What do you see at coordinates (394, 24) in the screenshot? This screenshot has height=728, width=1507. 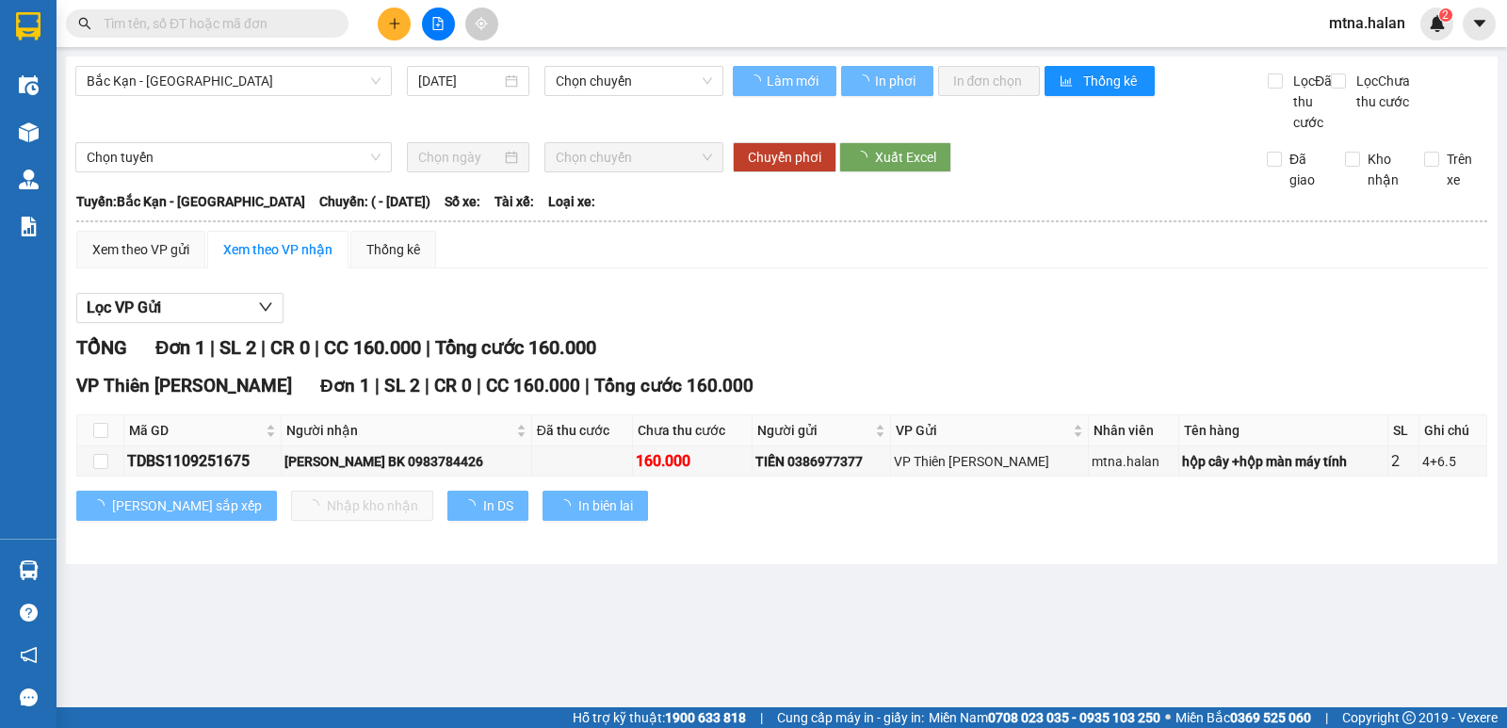 I see `button: plus` at bounding box center [394, 24].